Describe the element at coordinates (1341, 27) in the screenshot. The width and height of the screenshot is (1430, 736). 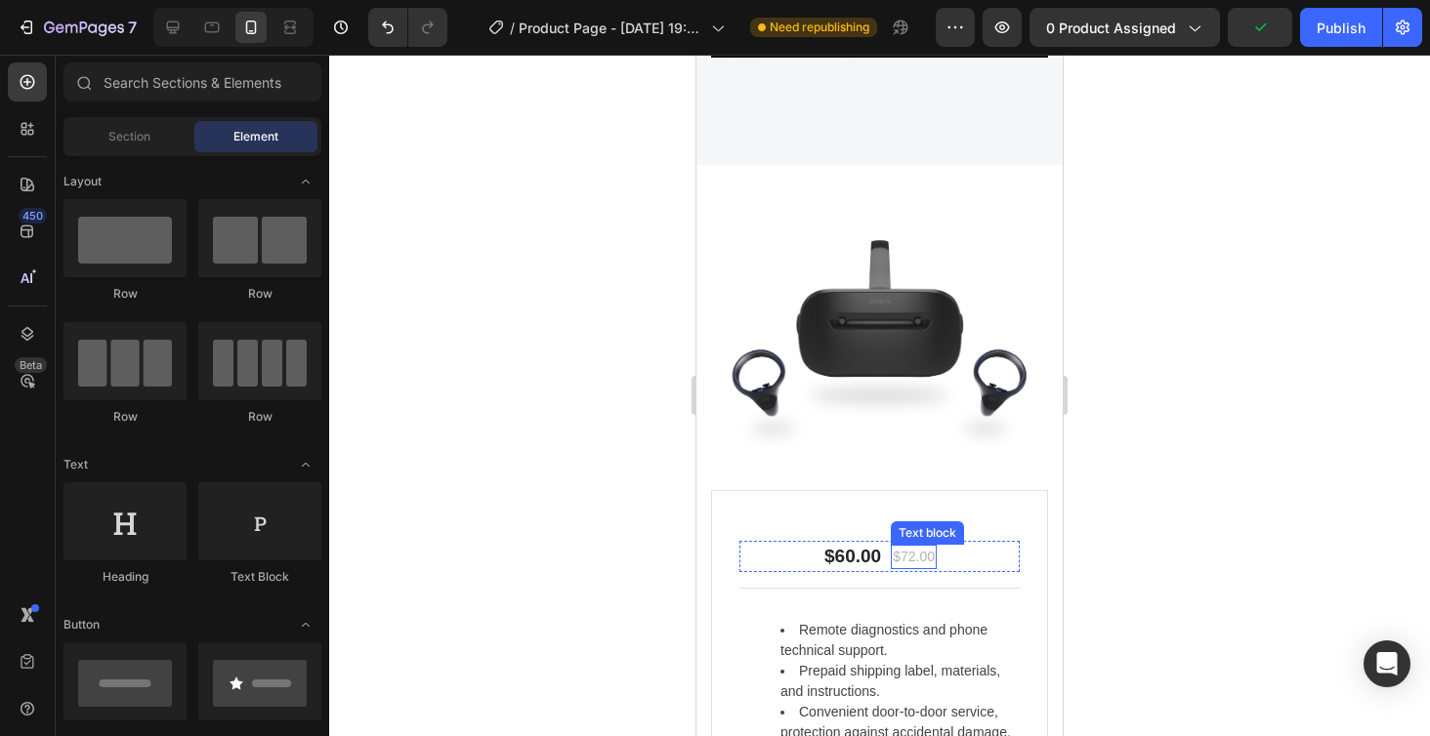
I see `button: Publish` at that location.